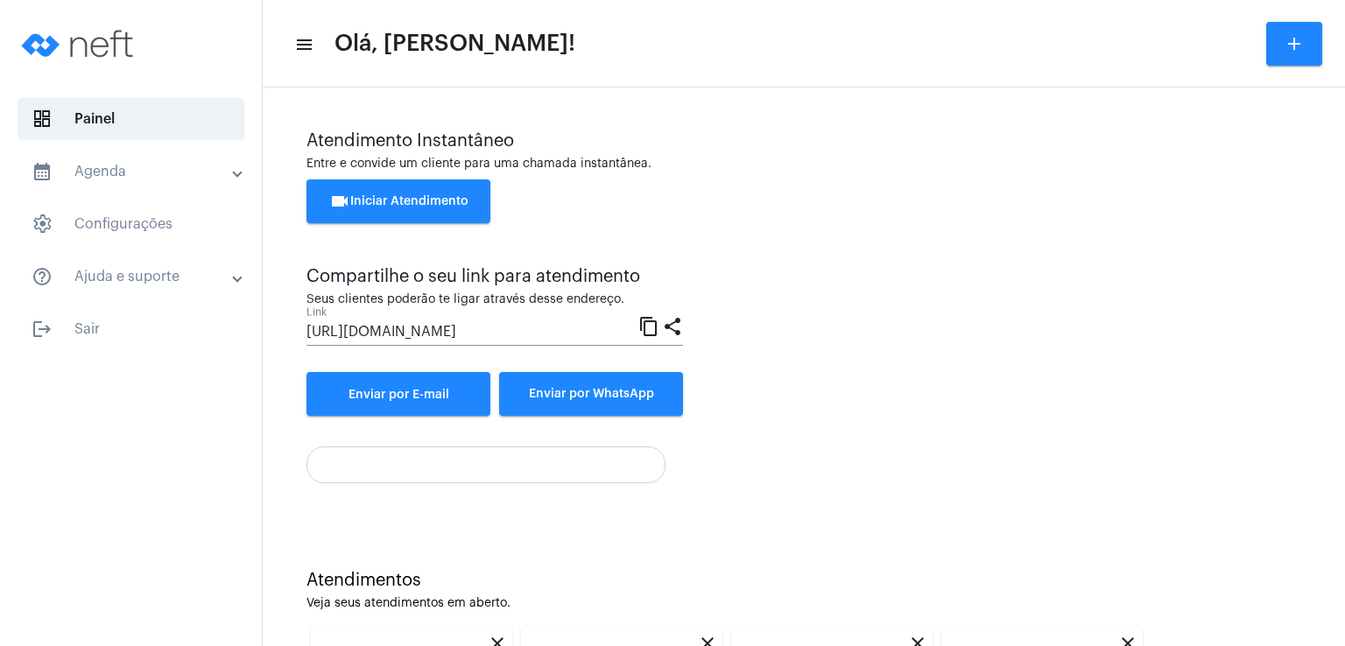 This screenshot has height=646, width=1345. Describe the element at coordinates (132, 172) in the screenshot. I see `mat-panel-title: Agenda` at that location.